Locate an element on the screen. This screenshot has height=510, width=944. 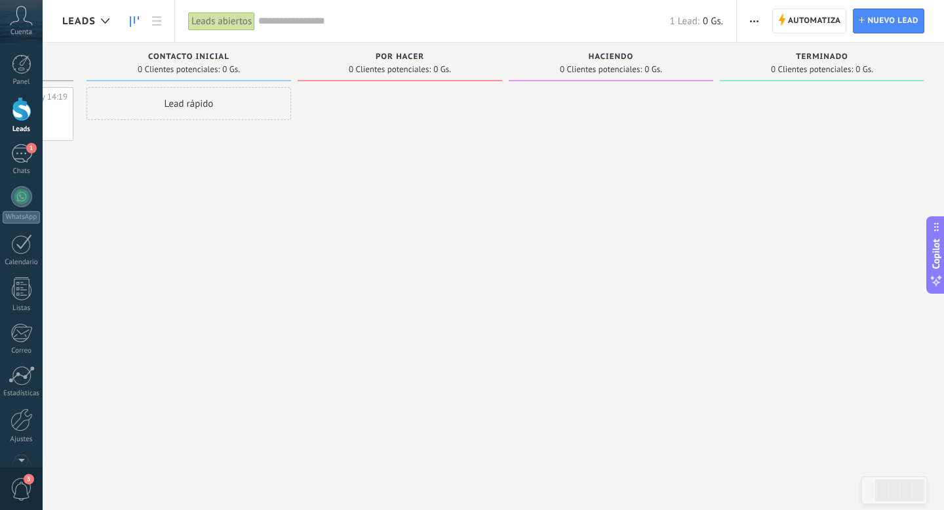
div: haciendo is located at coordinates (611, 58).